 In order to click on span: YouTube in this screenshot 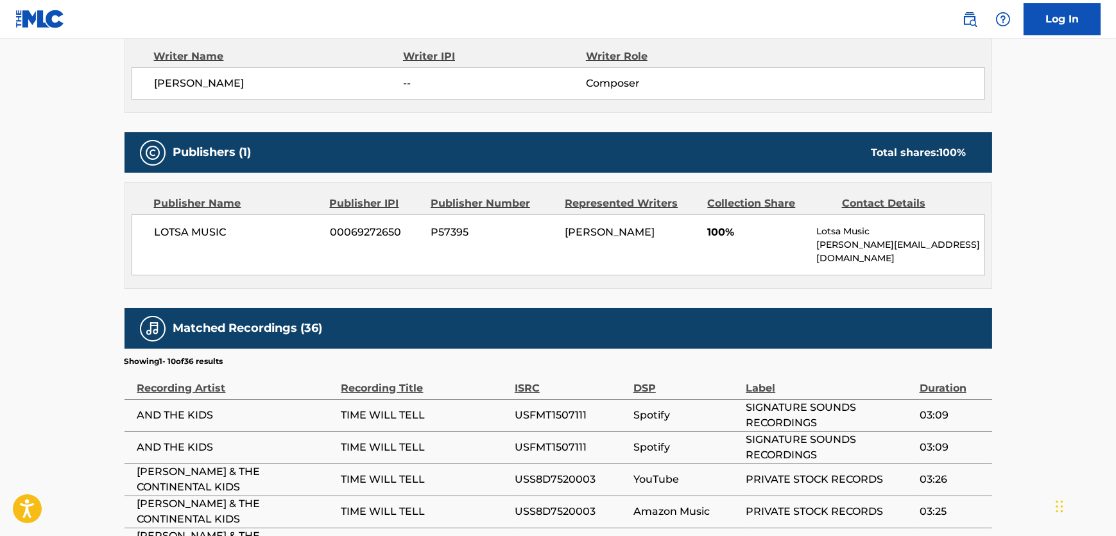, I will do `click(686, 479)`.